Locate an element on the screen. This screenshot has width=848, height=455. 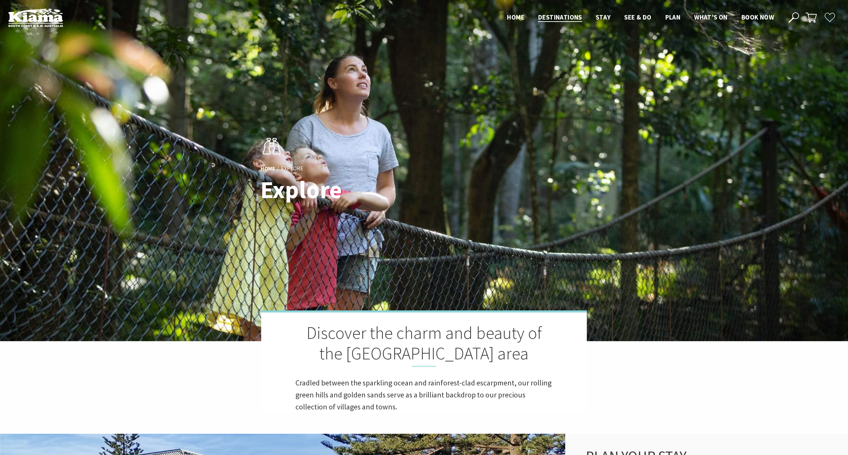
h1: Explore is located at coordinates (357, 189).